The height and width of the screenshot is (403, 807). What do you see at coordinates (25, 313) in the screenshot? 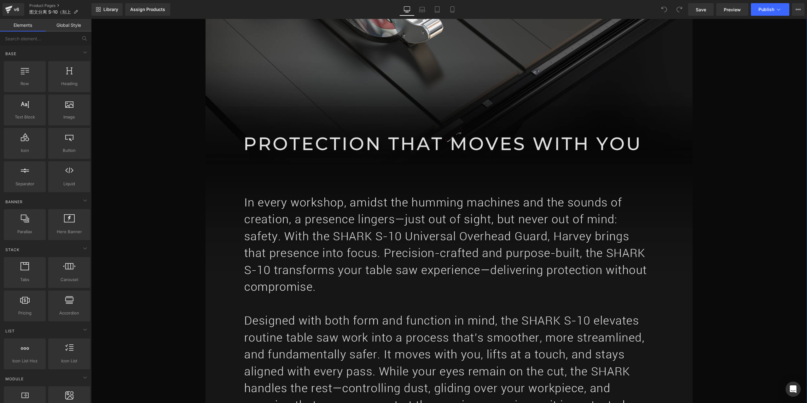
I see `span: Pricing` at bounding box center [25, 313].